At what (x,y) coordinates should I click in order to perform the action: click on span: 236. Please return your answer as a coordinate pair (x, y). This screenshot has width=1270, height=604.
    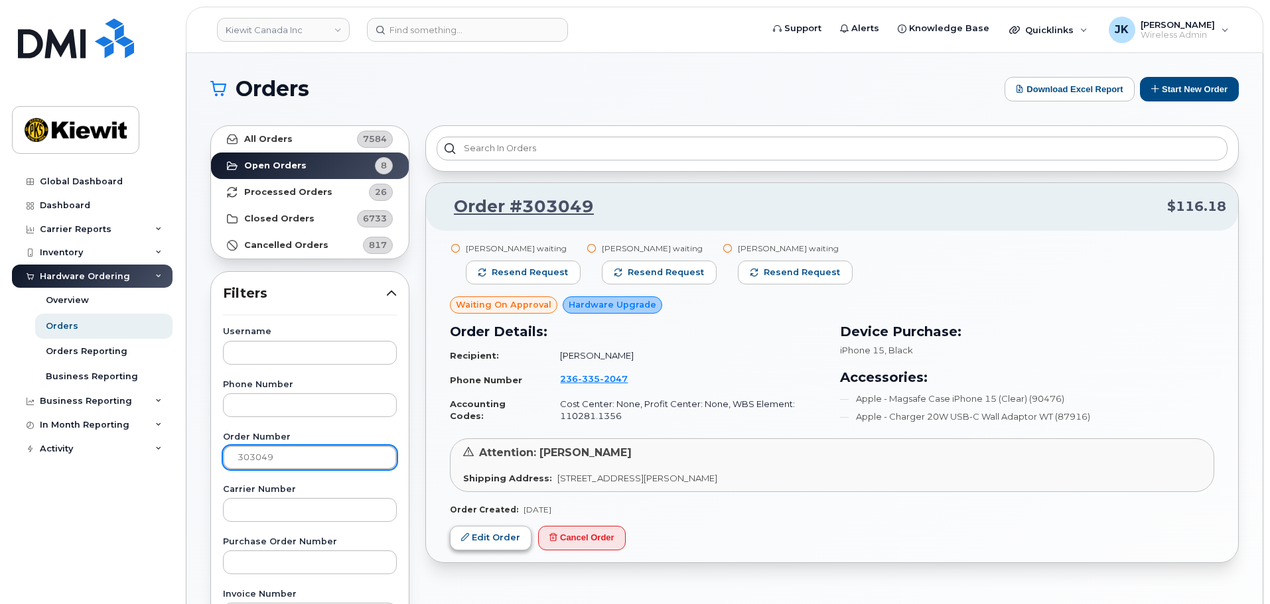
    Looking at the image, I should click on (594, 379).